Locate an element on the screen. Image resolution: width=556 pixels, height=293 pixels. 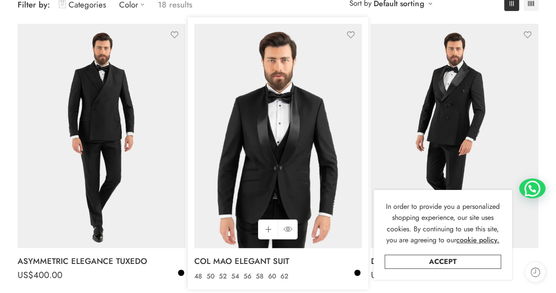
a: 52 is located at coordinates (223, 276).